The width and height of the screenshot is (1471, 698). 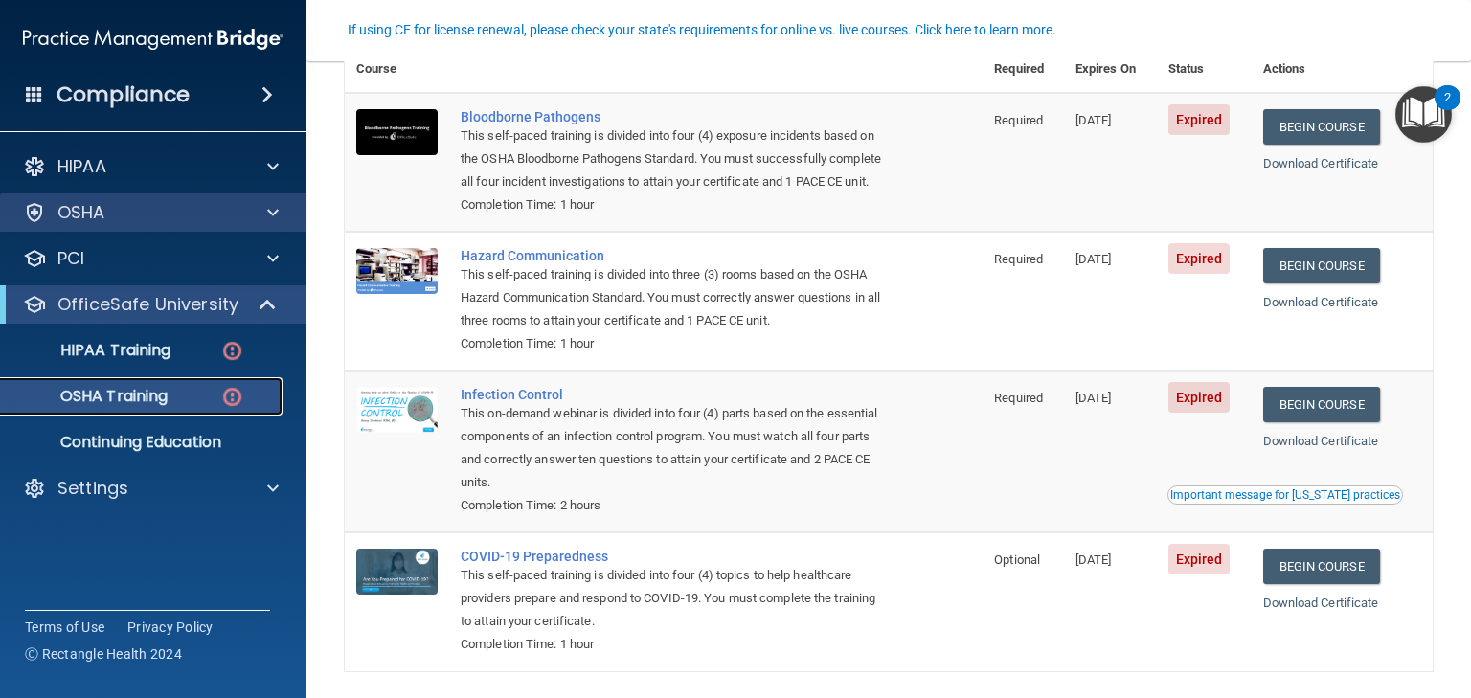 I want to click on p: OSHA Training, so click(x=90, y=396).